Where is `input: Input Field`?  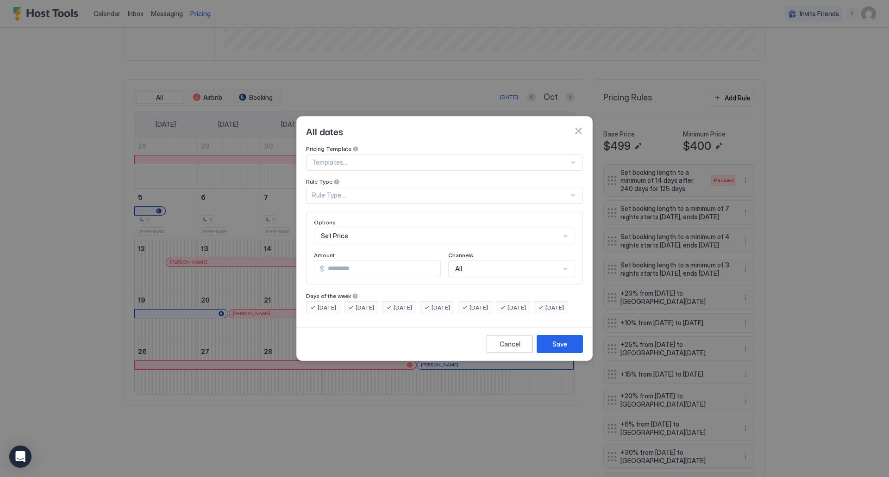 input: Input Field is located at coordinates (382, 269).